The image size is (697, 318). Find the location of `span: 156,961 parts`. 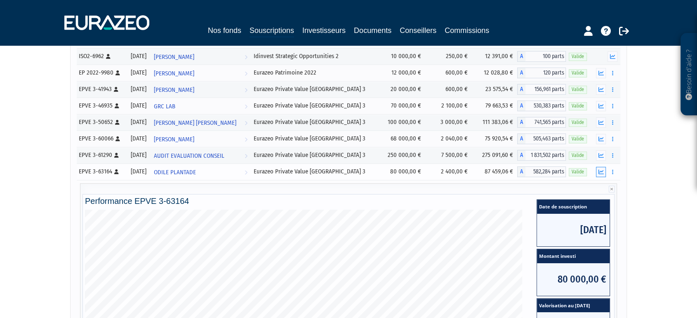

span: 156,961 parts is located at coordinates (546, 90).